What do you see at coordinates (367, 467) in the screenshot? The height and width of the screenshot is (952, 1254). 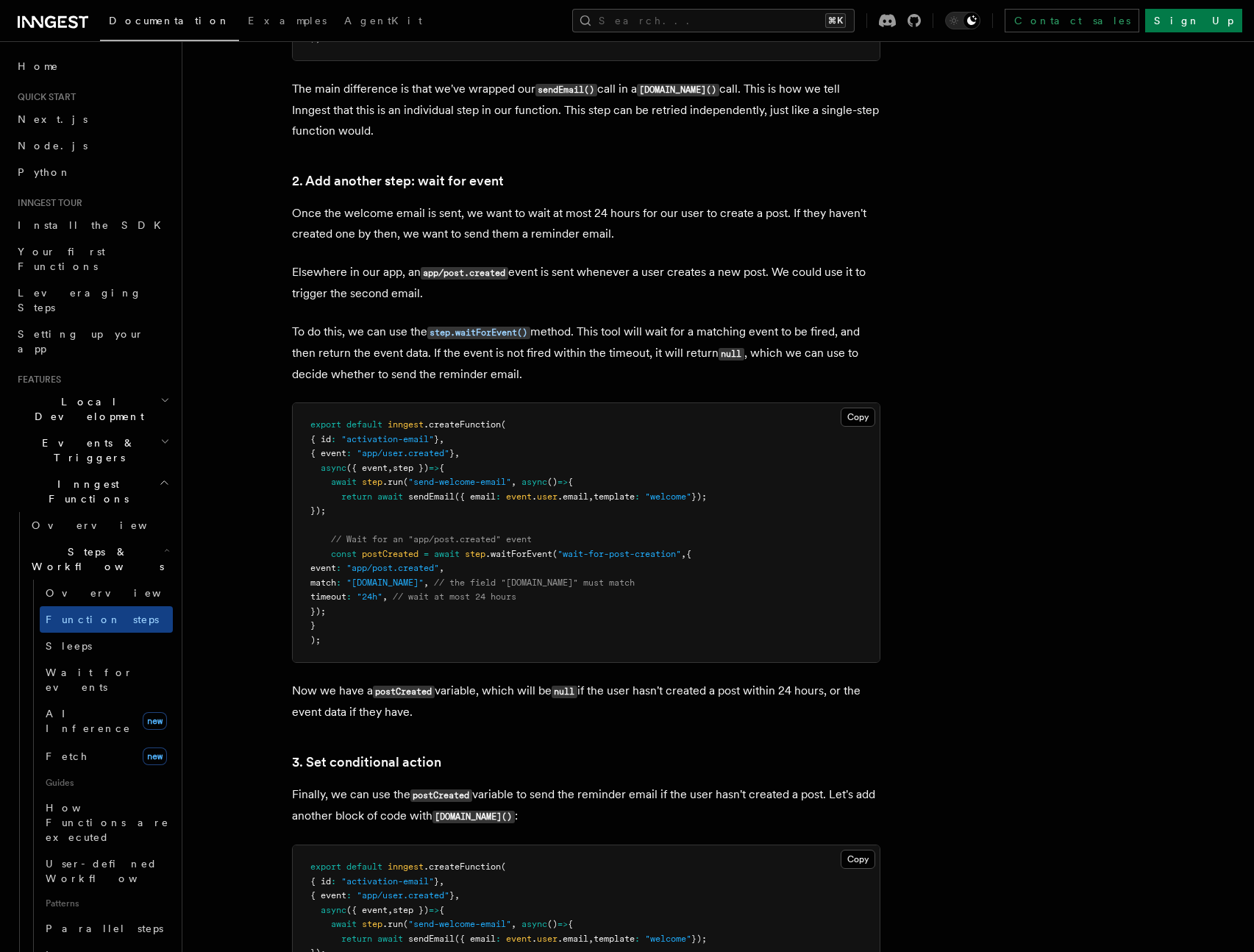 I see `span: ({ event` at bounding box center [367, 467].